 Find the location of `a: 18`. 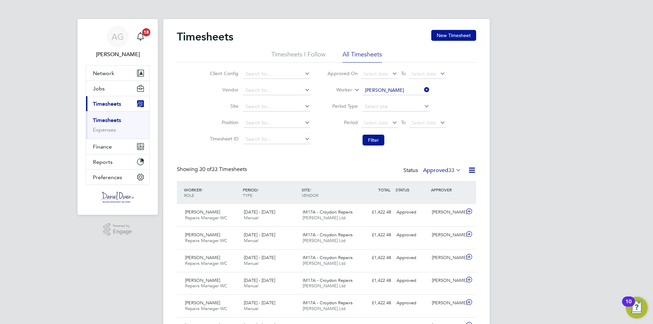

a: 18 is located at coordinates (140, 37).